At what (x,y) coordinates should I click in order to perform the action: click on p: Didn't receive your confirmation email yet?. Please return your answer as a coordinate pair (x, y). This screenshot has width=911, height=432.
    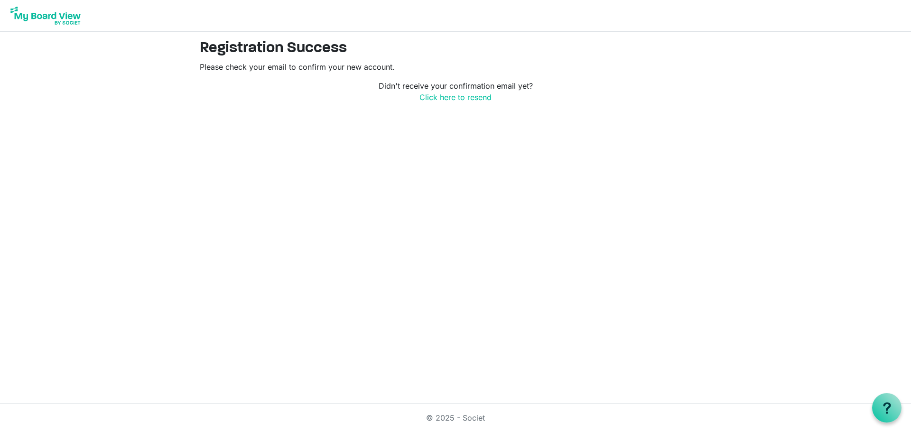
    Looking at the image, I should click on (455, 92).